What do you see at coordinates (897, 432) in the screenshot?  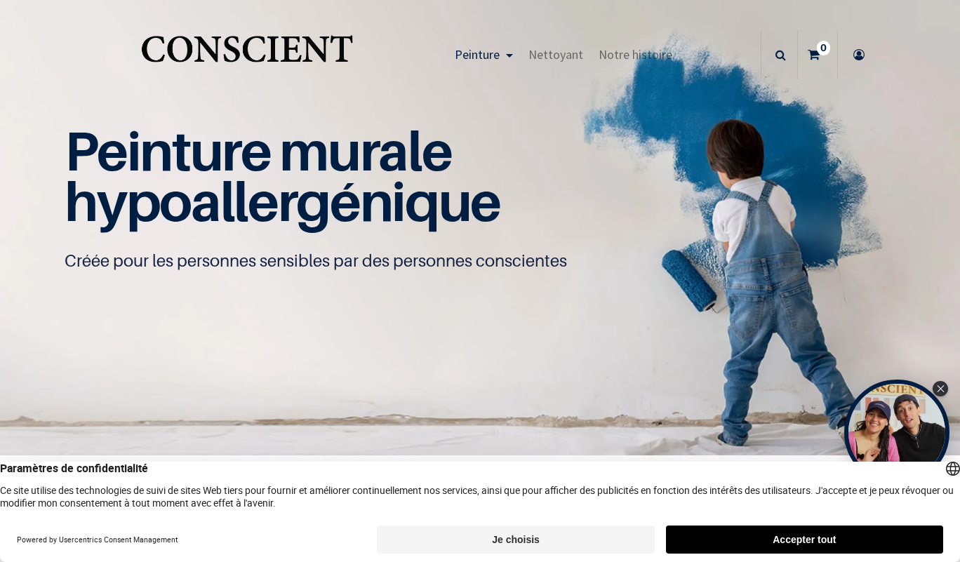 I see `div: Tolstoy bubble widget` at bounding box center [897, 432].